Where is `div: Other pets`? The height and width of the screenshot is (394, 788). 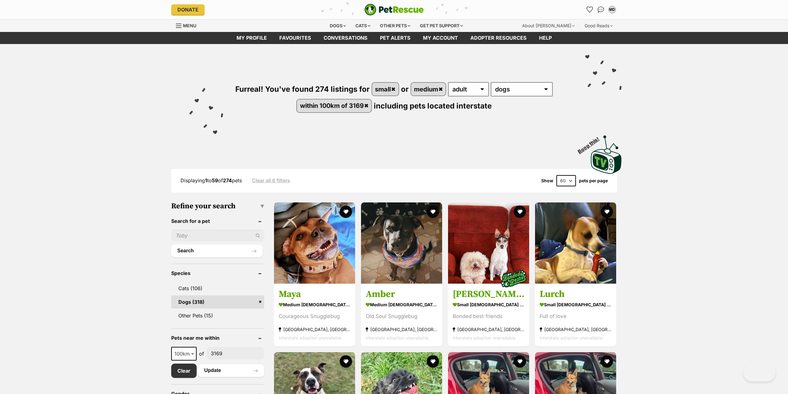 div: Other pets is located at coordinates (395, 26).